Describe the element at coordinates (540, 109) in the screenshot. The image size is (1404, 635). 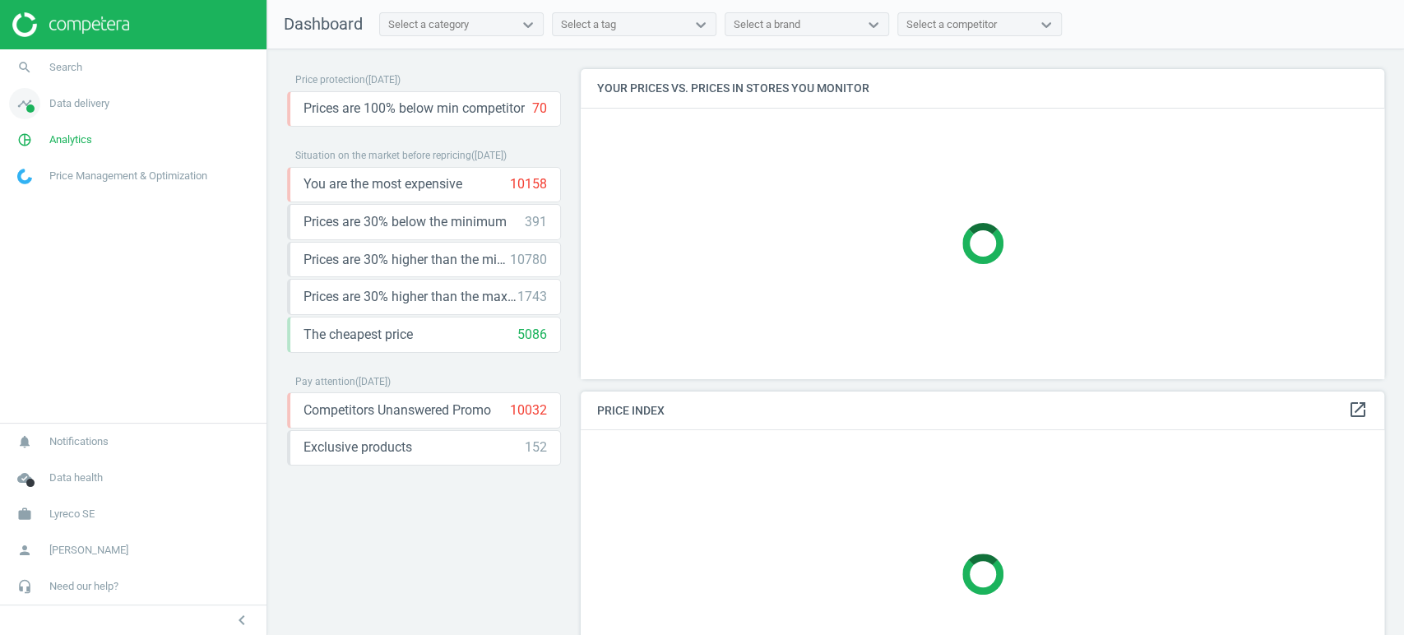
I see `div: 70` at that location.